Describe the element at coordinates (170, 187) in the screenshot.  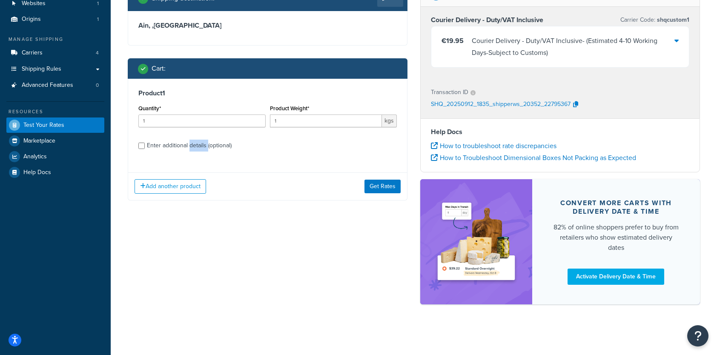
I see `button: Add another product` at that location.